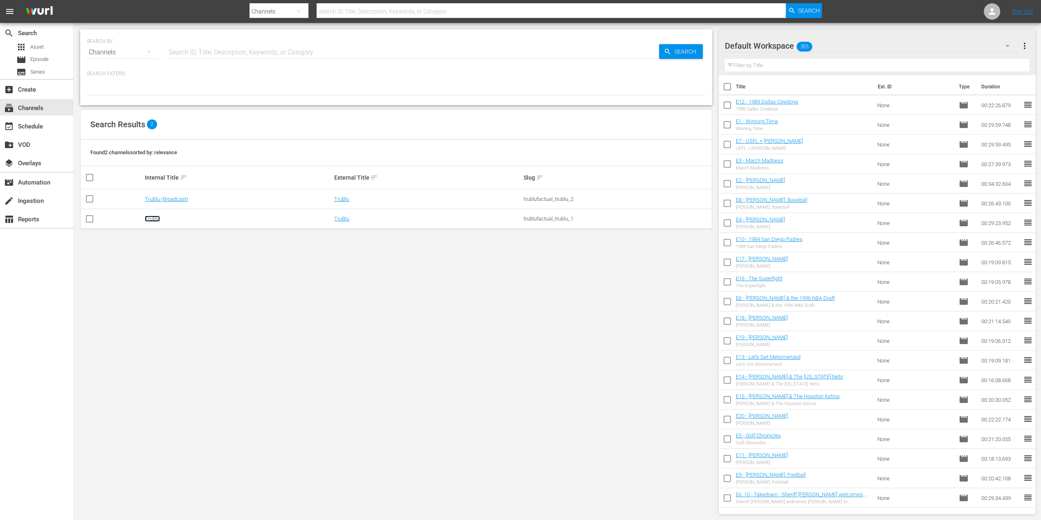 This screenshot has width=1041, height=520. Describe the element at coordinates (759, 168) in the screenshot. I see `div: March Madness` at that location.